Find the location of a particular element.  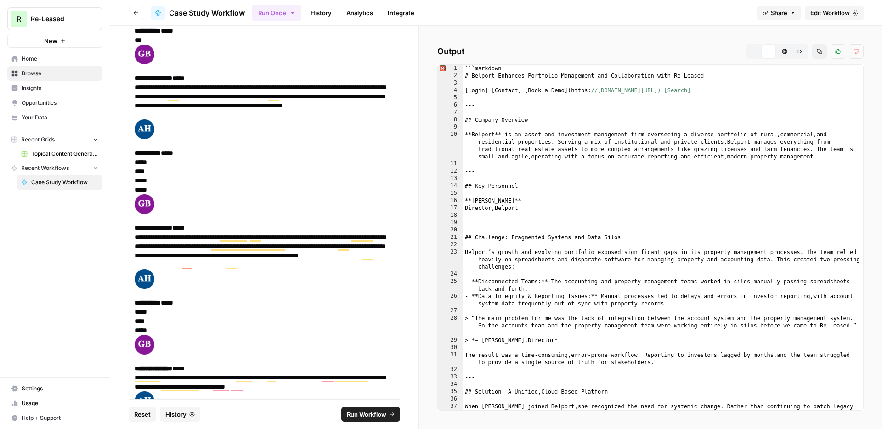

a: Home is located at coordinates (55, 59).